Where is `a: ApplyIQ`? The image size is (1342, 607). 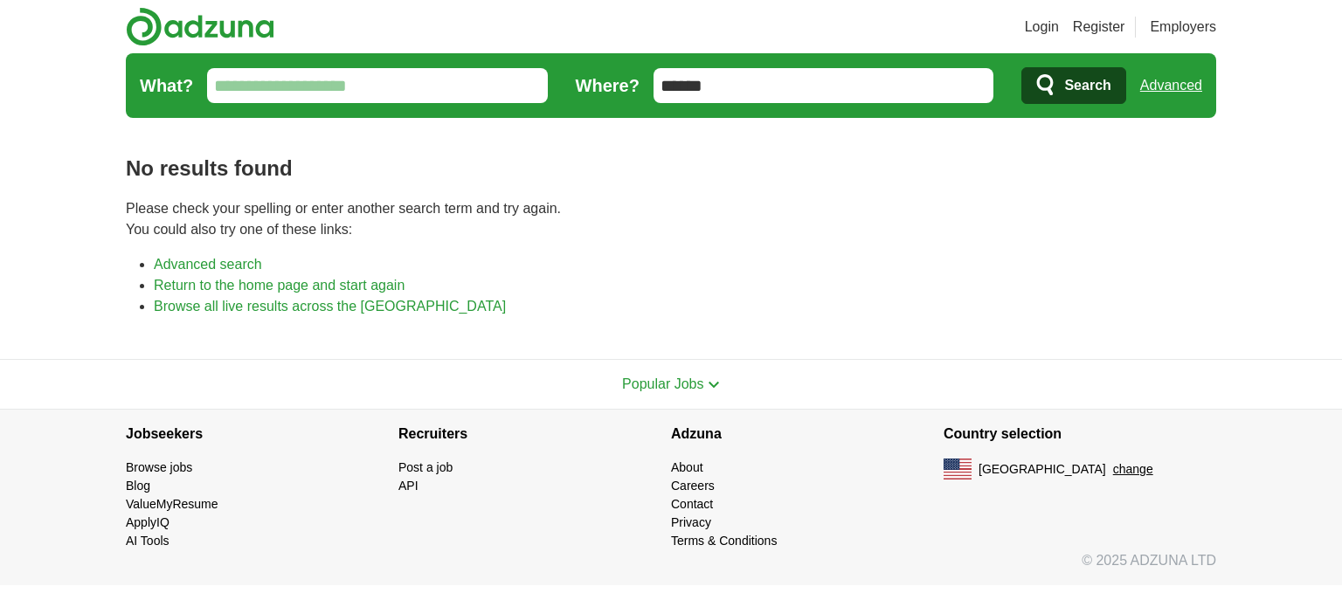
a: ApplyIQ is located at coordinates (148, 523).